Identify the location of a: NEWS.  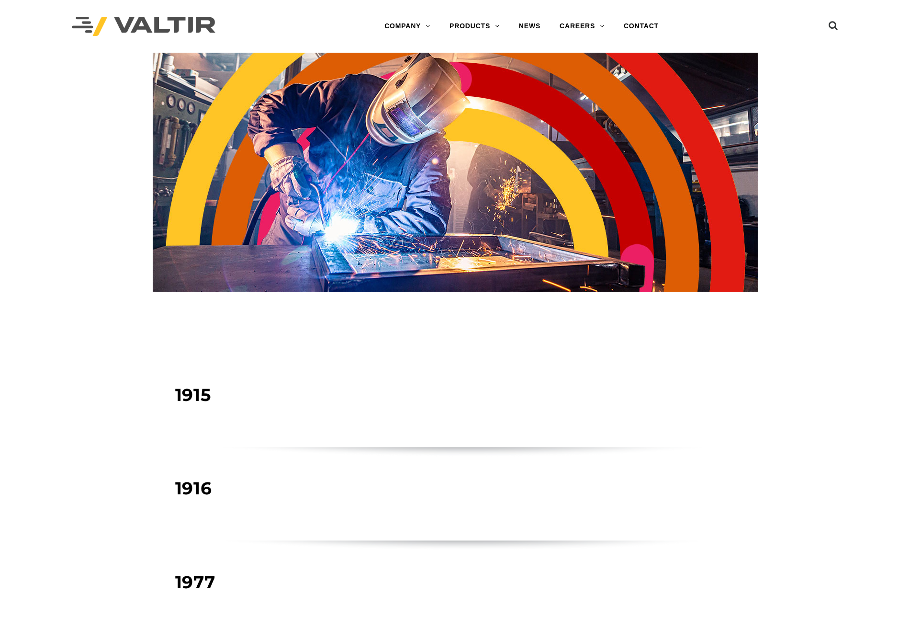
(529, 26).